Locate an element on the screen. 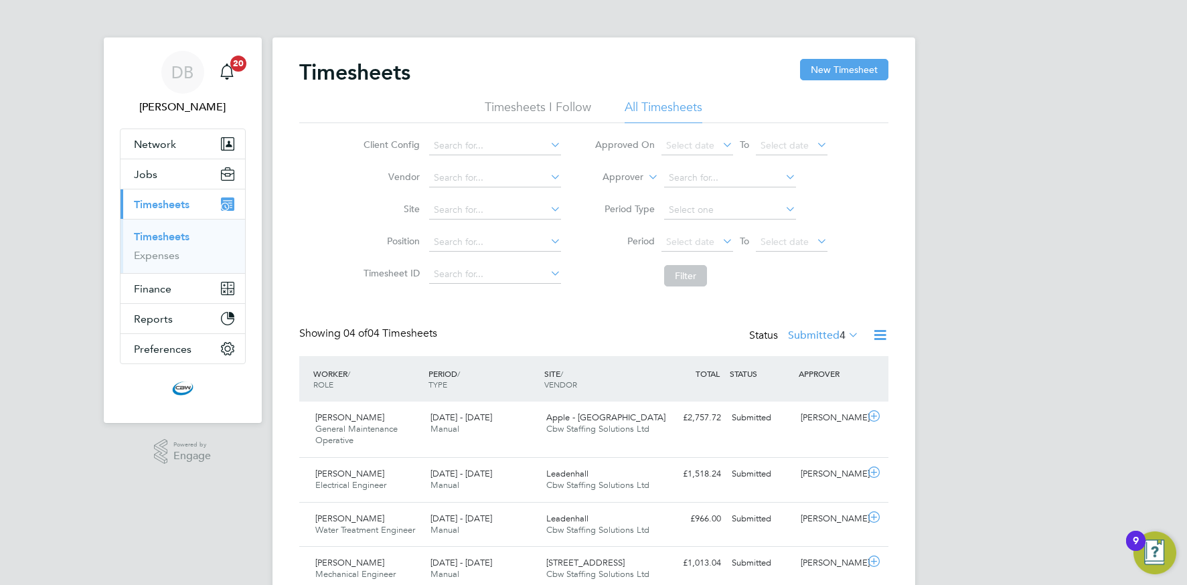  label: Approved On is located at coordinates (624, 145).